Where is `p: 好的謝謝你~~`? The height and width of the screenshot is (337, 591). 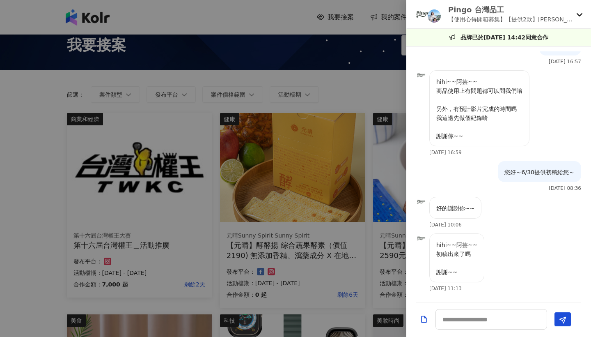 p: 好的謝謝你~~ is located at coordinates (455, 208).